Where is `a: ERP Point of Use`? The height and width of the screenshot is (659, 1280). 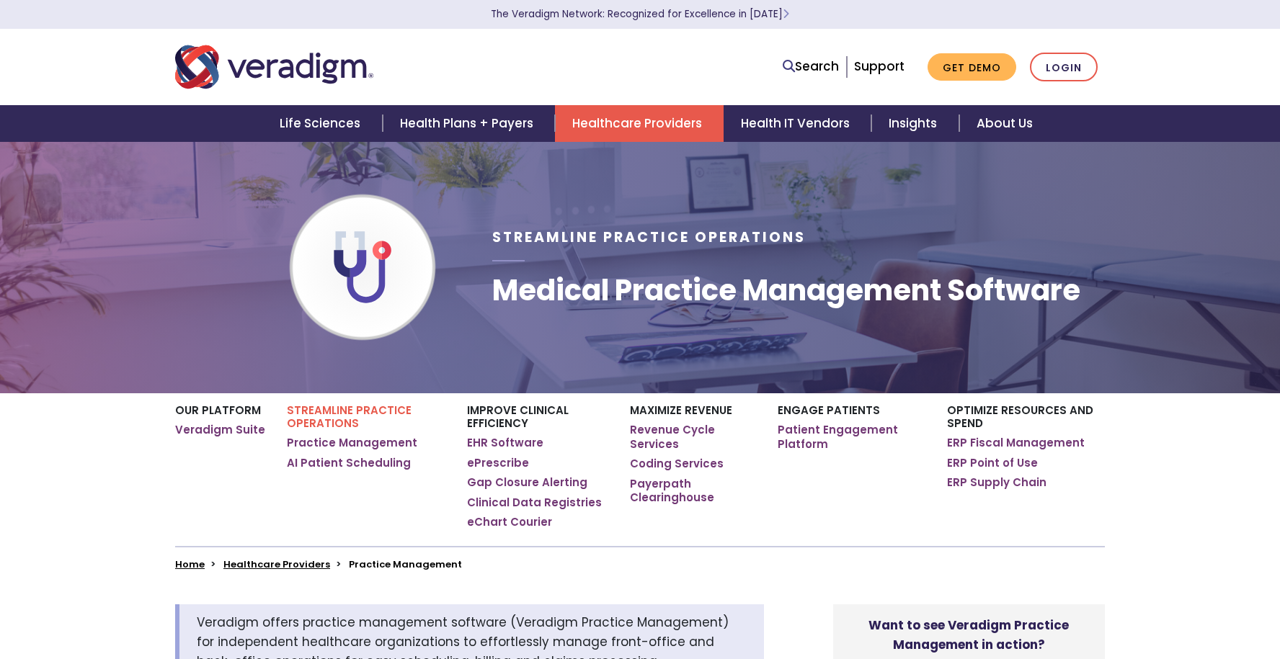
a: ERP Point of Use is located at coordinates (992, 463).